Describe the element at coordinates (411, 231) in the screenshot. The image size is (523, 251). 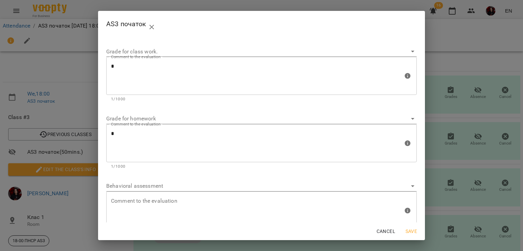
I see `span: Save` at that location.